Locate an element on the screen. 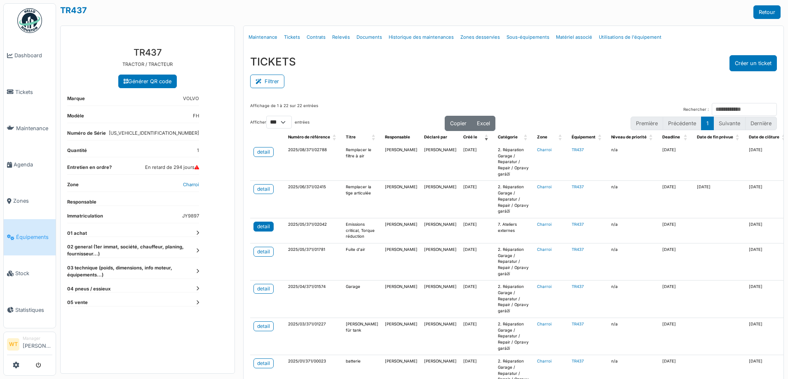 The width and height of the screenshot is (788, 379). a: Générer QR code is located at coordinates (148, 81).